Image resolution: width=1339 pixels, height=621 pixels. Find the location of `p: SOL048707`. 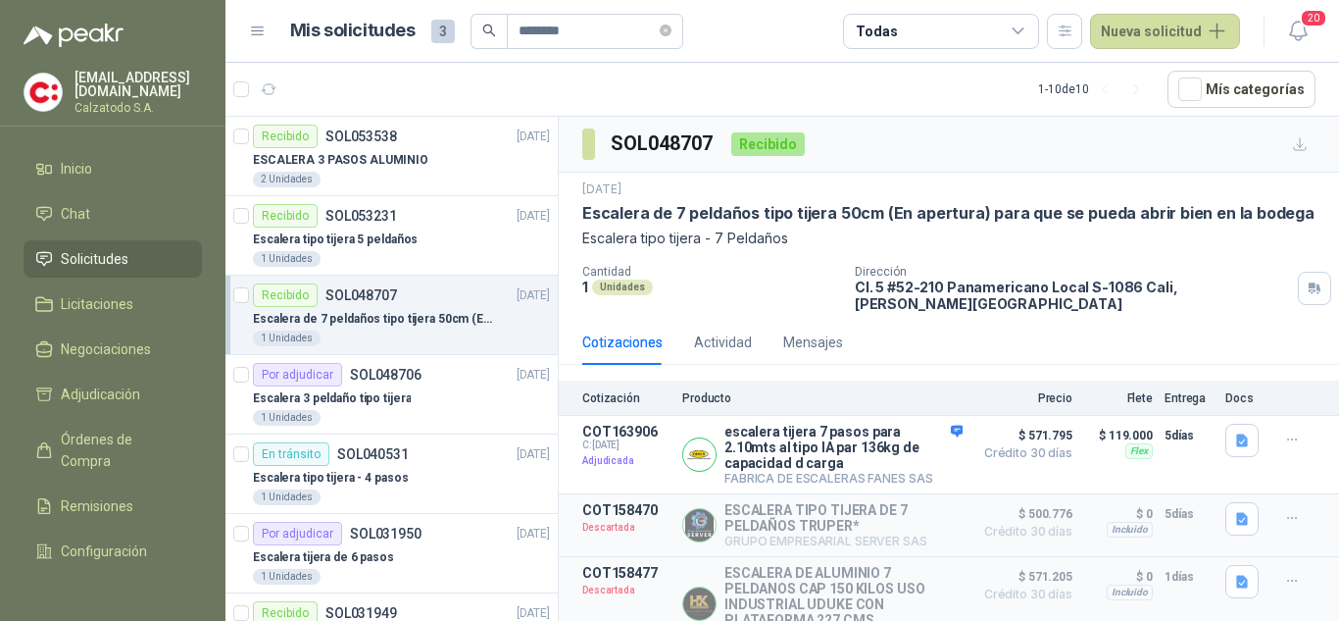

p: SOL048707 is located at coordinates (361, 295).